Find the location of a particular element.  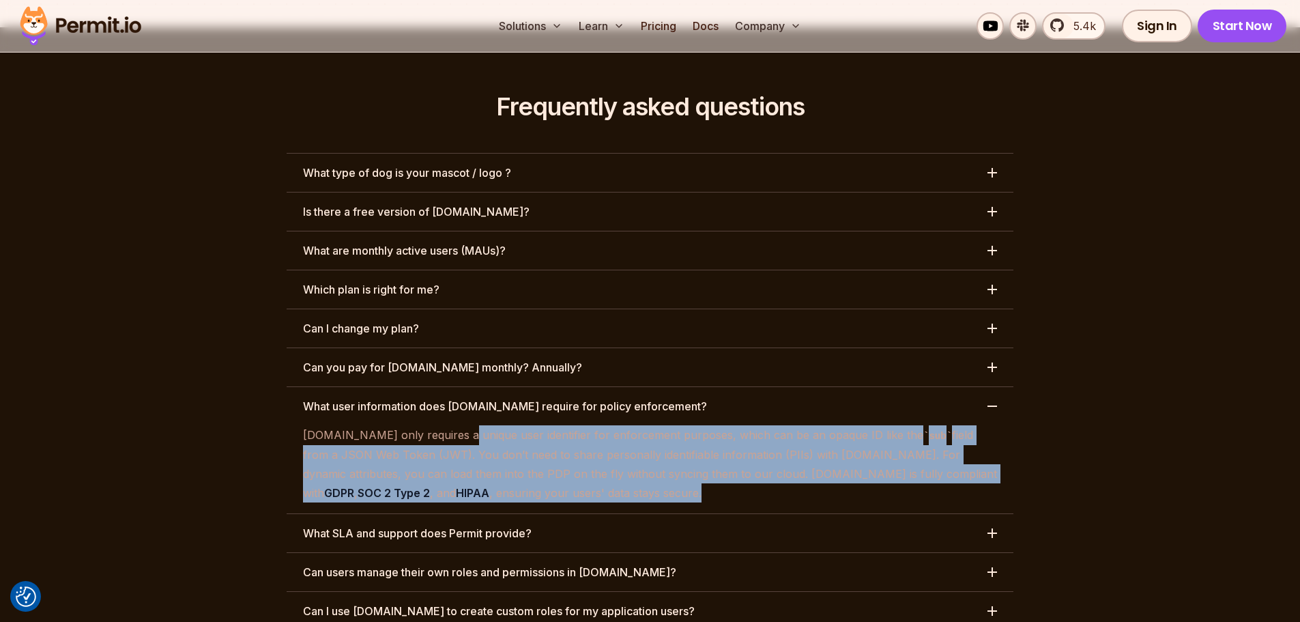

strong: SOC 2 Type 2 is located at coordinates (394, 493).